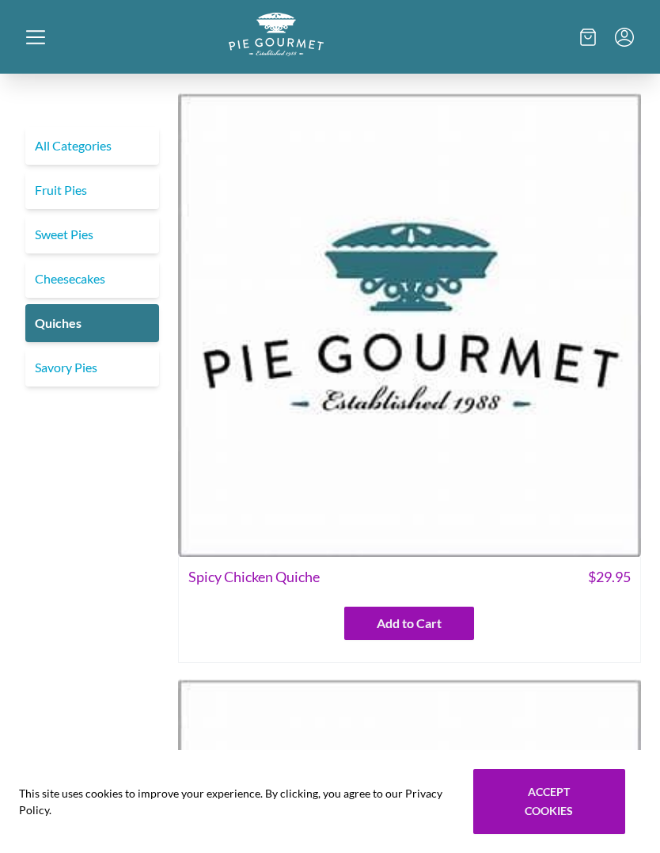  What do you see at coordinates (276, 34) in the screenshot?
I see `img: logo` at bounding box center [276, 34].